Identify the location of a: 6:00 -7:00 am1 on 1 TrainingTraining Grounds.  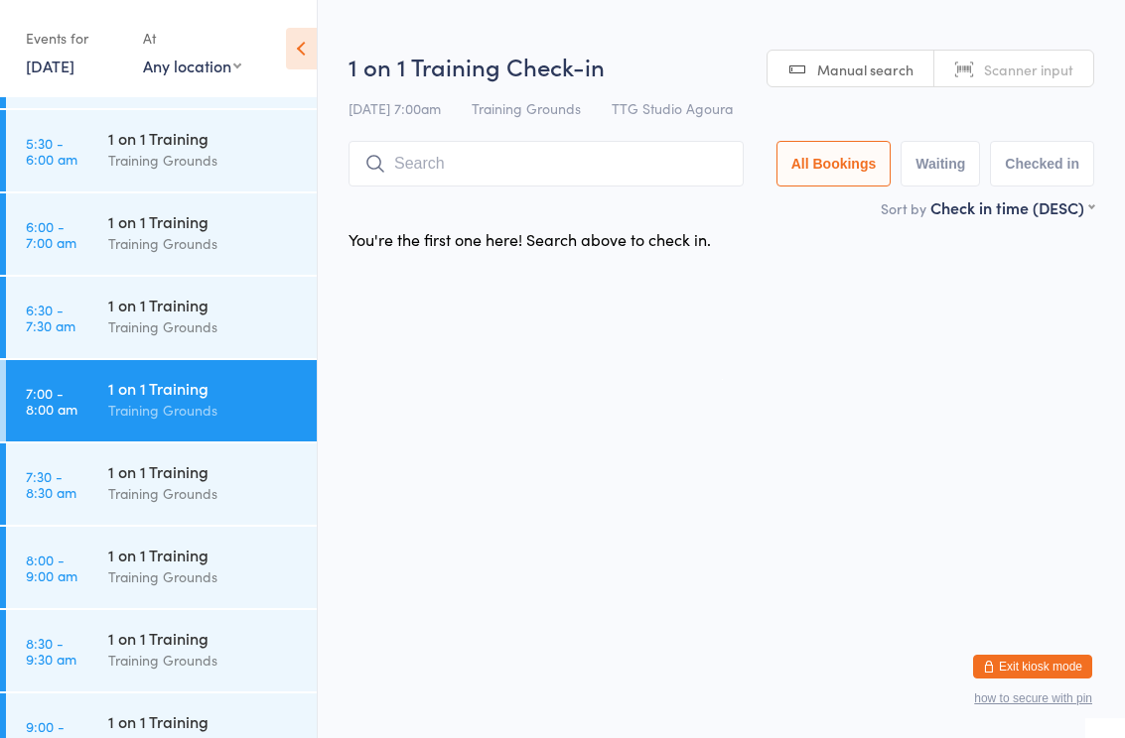
(161, 234).